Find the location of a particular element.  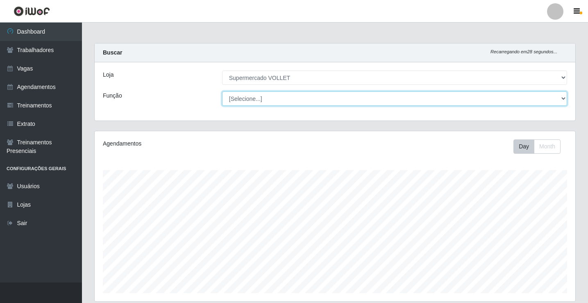

div: Toolbar with button groups is located at coordinates (540, 146).